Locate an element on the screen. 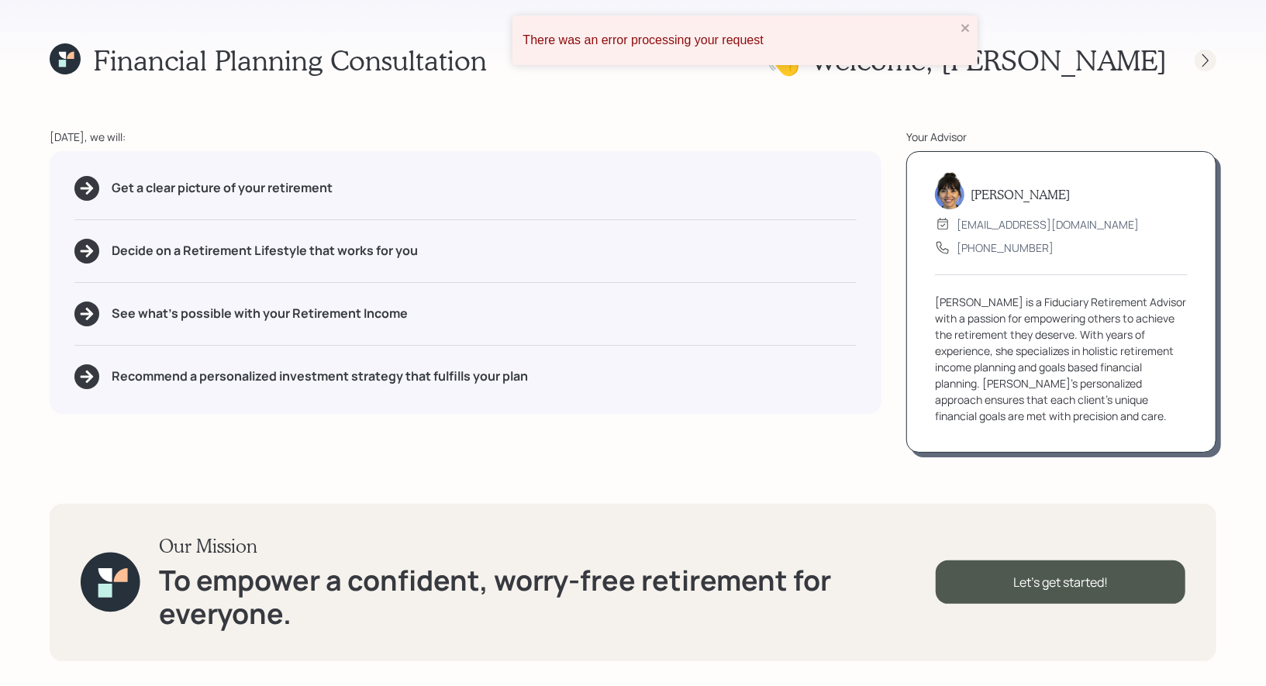 This screenshot has width=1266, height=686. h1: To empower a confident, worry-free retirement for everyone. is located at coordinates (547, 597).